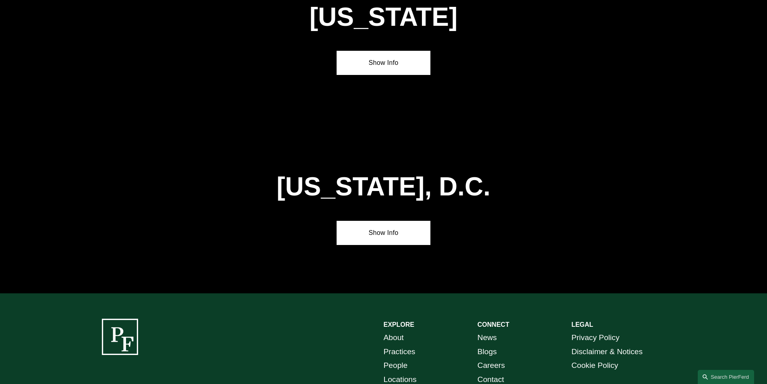 This screenshot has height=384, width=767. I want to click on strong: LEGAL, so click(582, 324).